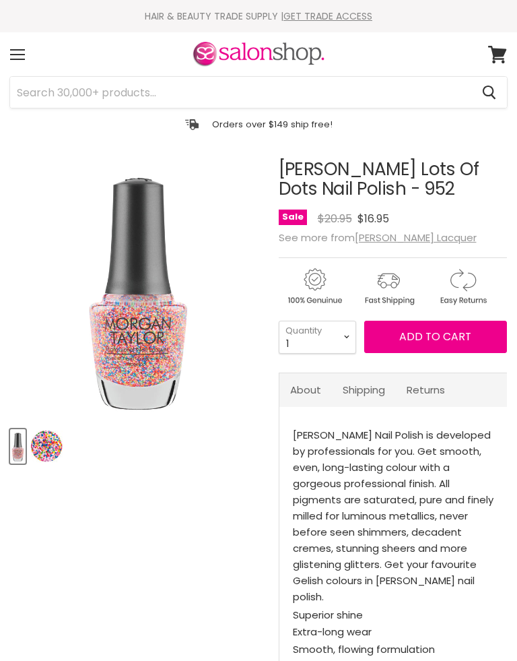 This screenshot has width=517, height=661. What do you see at coordinates (393, 649) in the screenshot?
I see `li: Smooth, flowing formulation` at bounding box center [393, 649].